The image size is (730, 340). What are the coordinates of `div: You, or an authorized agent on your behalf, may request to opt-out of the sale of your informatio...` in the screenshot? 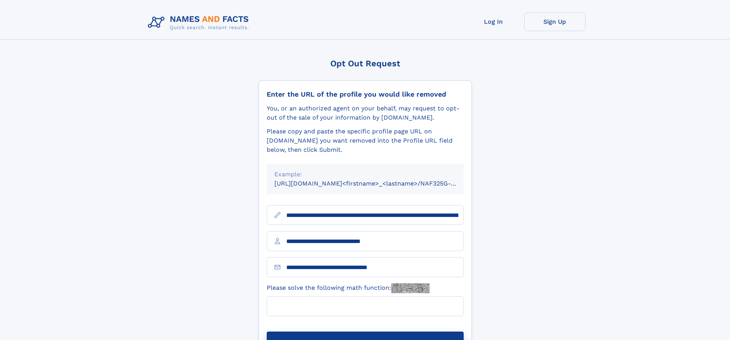 It's located at (365, 113).